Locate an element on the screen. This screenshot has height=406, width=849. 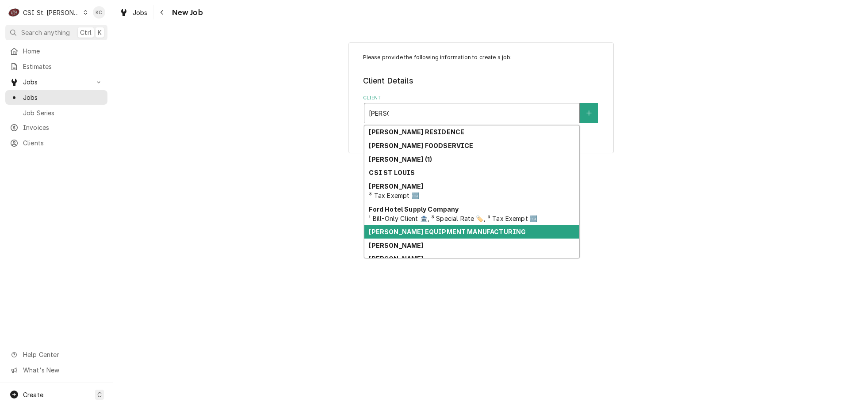
a: Clients is located at coordinates (56, 143).